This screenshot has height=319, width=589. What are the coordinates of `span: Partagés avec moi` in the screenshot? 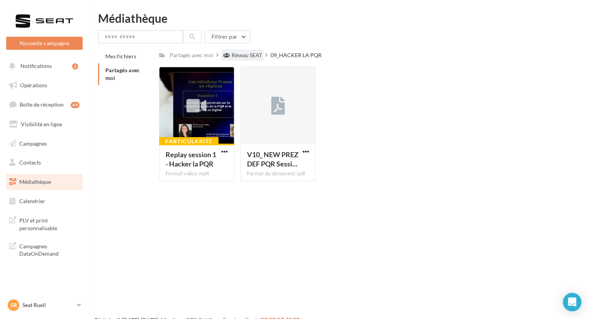 It's located at (123, 74).